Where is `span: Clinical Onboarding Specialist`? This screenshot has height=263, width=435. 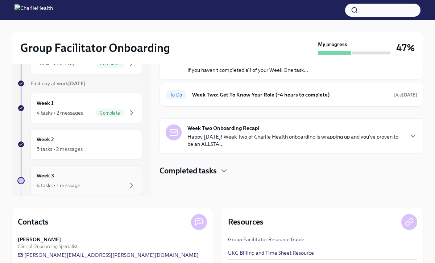
span: Clinical Onboarding Specialist is located at coordinates (47, 246).